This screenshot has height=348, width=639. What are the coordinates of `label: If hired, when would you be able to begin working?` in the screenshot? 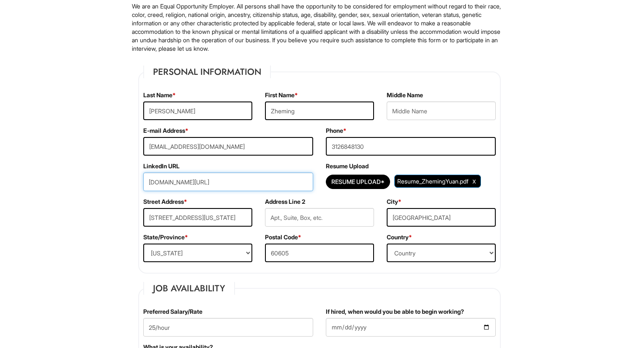 It's located at (395, 312).